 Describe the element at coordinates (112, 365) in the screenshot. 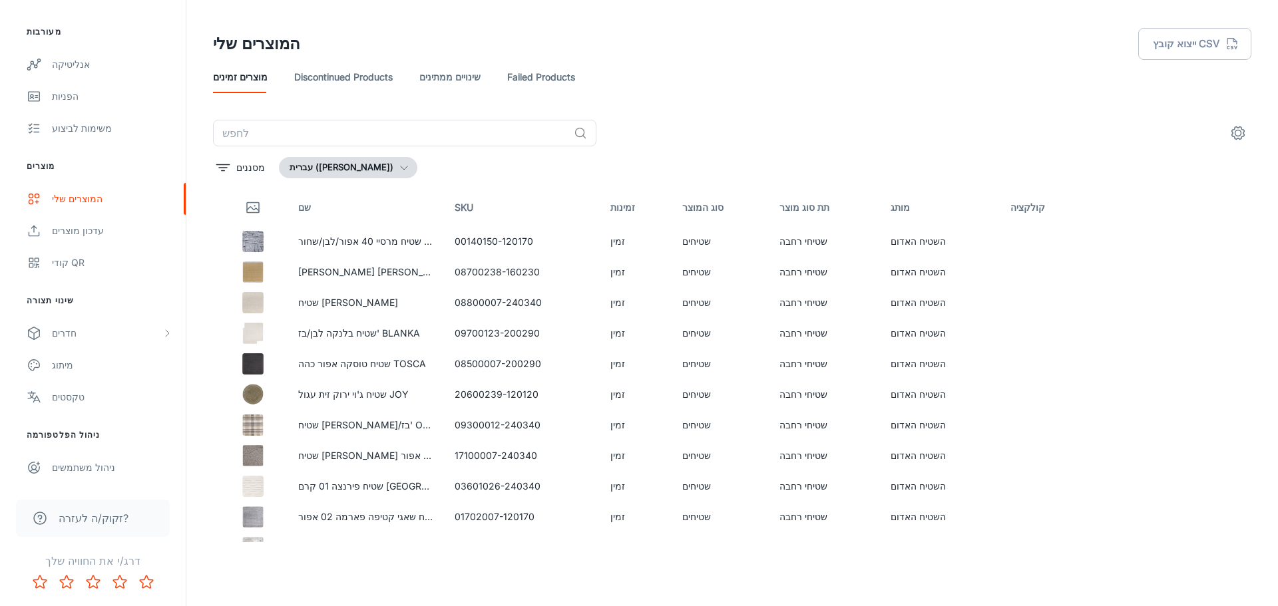

I see `div: מיתוג` at that location.